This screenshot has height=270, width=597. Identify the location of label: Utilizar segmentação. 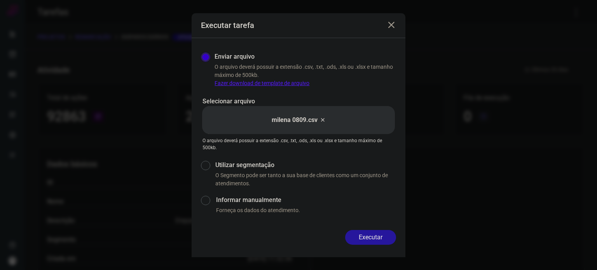
(306, 165).